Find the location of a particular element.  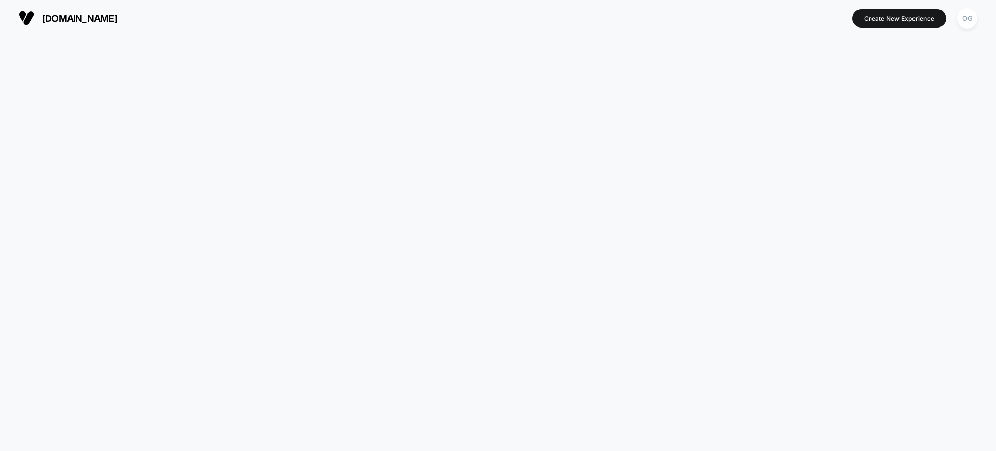

button: OG is located at coordinates (967, 18).